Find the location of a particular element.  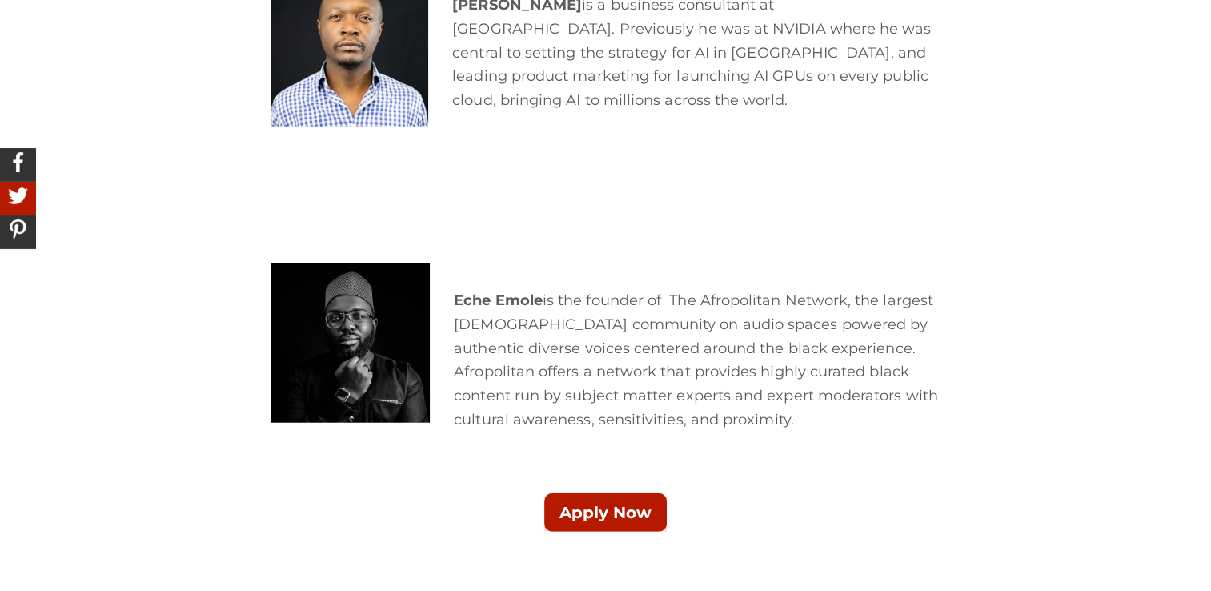

img: Share On Facebook is located at coordinates (18, 162).